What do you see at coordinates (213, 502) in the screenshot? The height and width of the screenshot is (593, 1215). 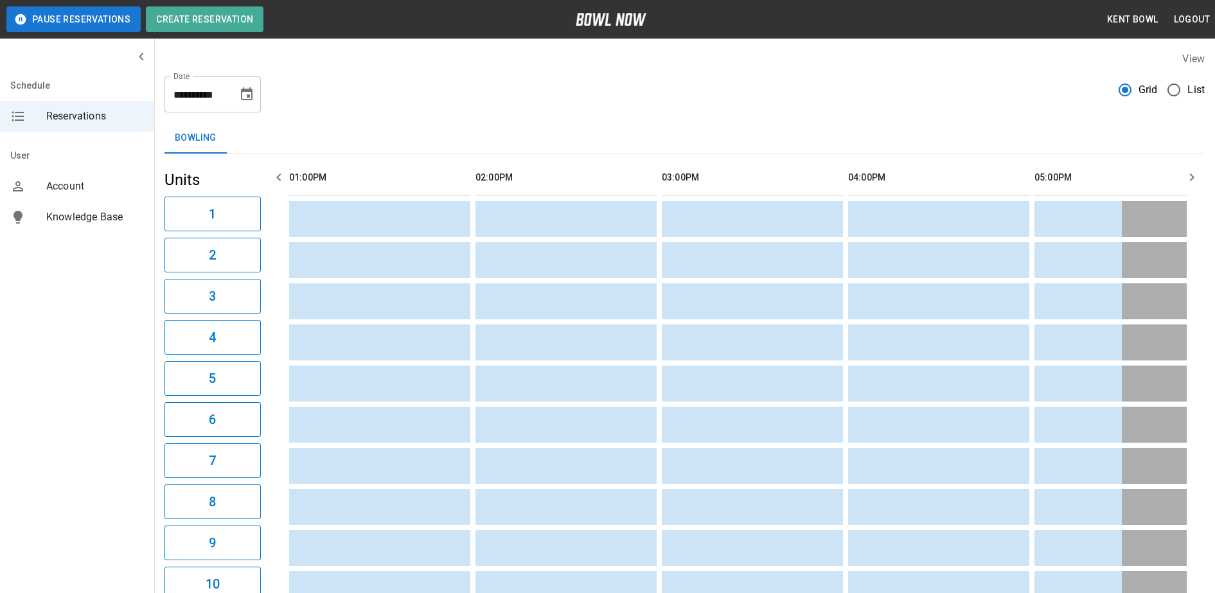 I see `button: 8` at bounding box center [213, 502].